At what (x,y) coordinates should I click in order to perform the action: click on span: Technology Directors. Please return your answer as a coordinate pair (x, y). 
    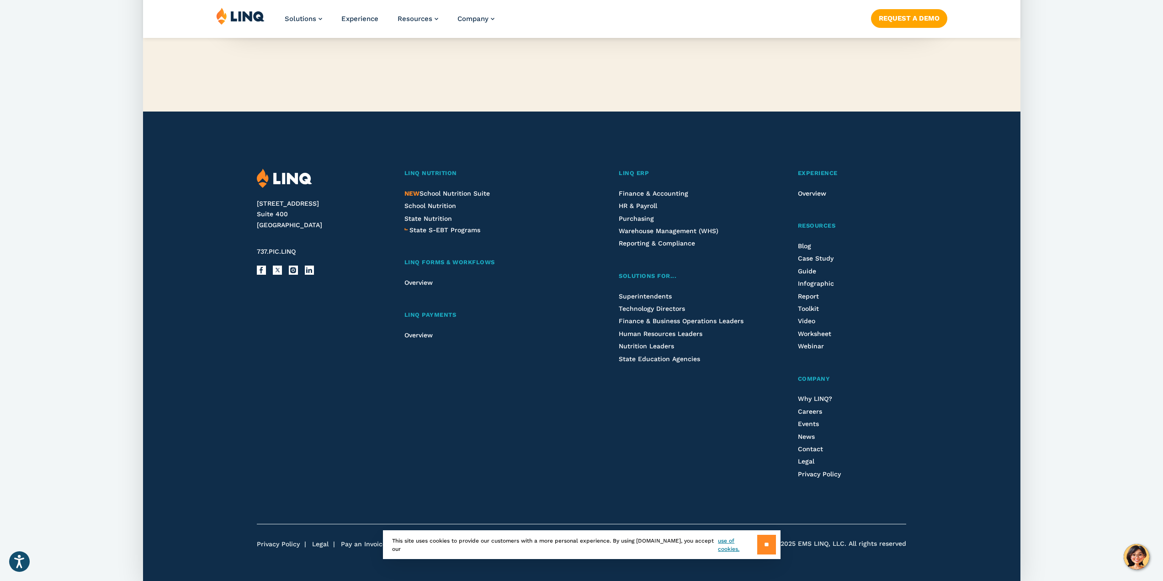
    Looking at the image, I should click on (652, 308).